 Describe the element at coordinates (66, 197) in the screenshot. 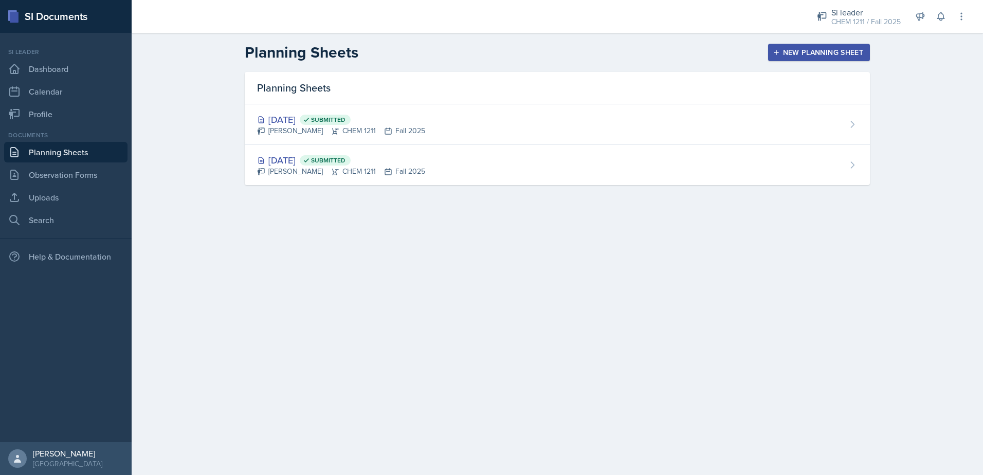

I see `a: Uploads` at that location.